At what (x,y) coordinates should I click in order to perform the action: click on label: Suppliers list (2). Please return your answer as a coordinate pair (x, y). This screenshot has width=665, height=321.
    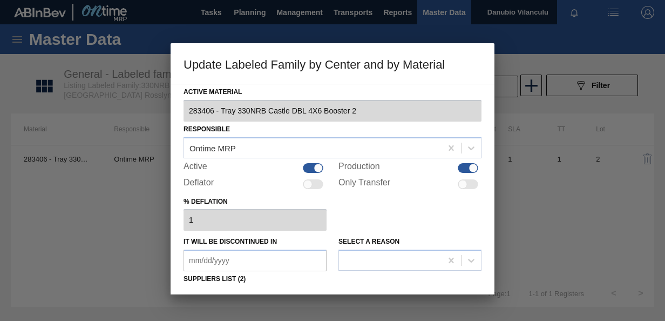
    Looking at the image, I should click on (214, 278).